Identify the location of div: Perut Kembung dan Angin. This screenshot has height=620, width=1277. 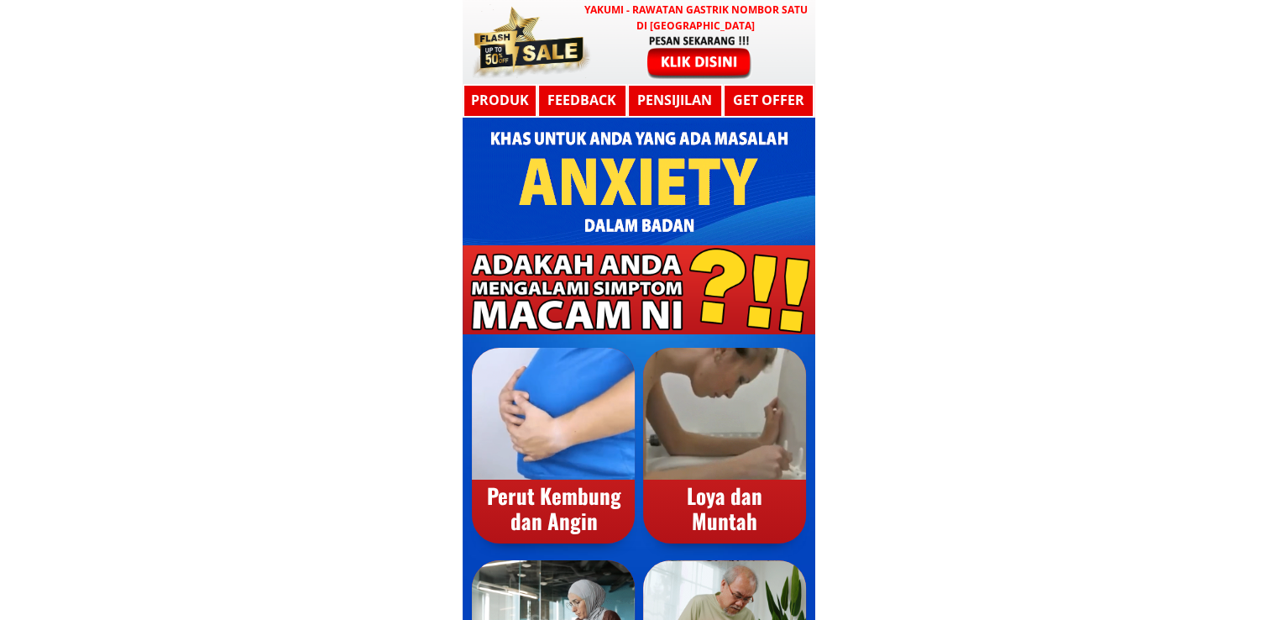
(554, 508).